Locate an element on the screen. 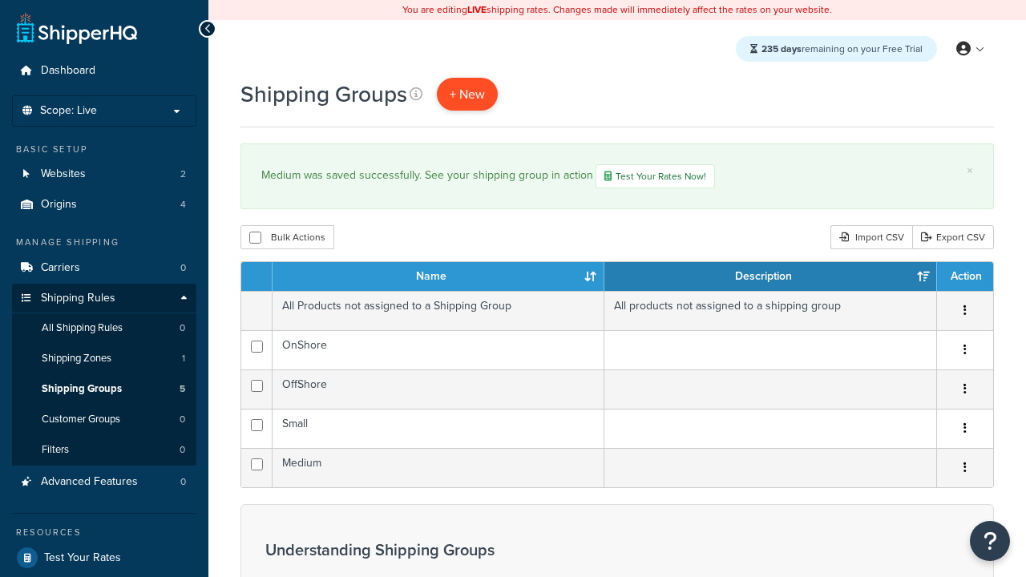  span: 5 is located at coordinates (182, 389).